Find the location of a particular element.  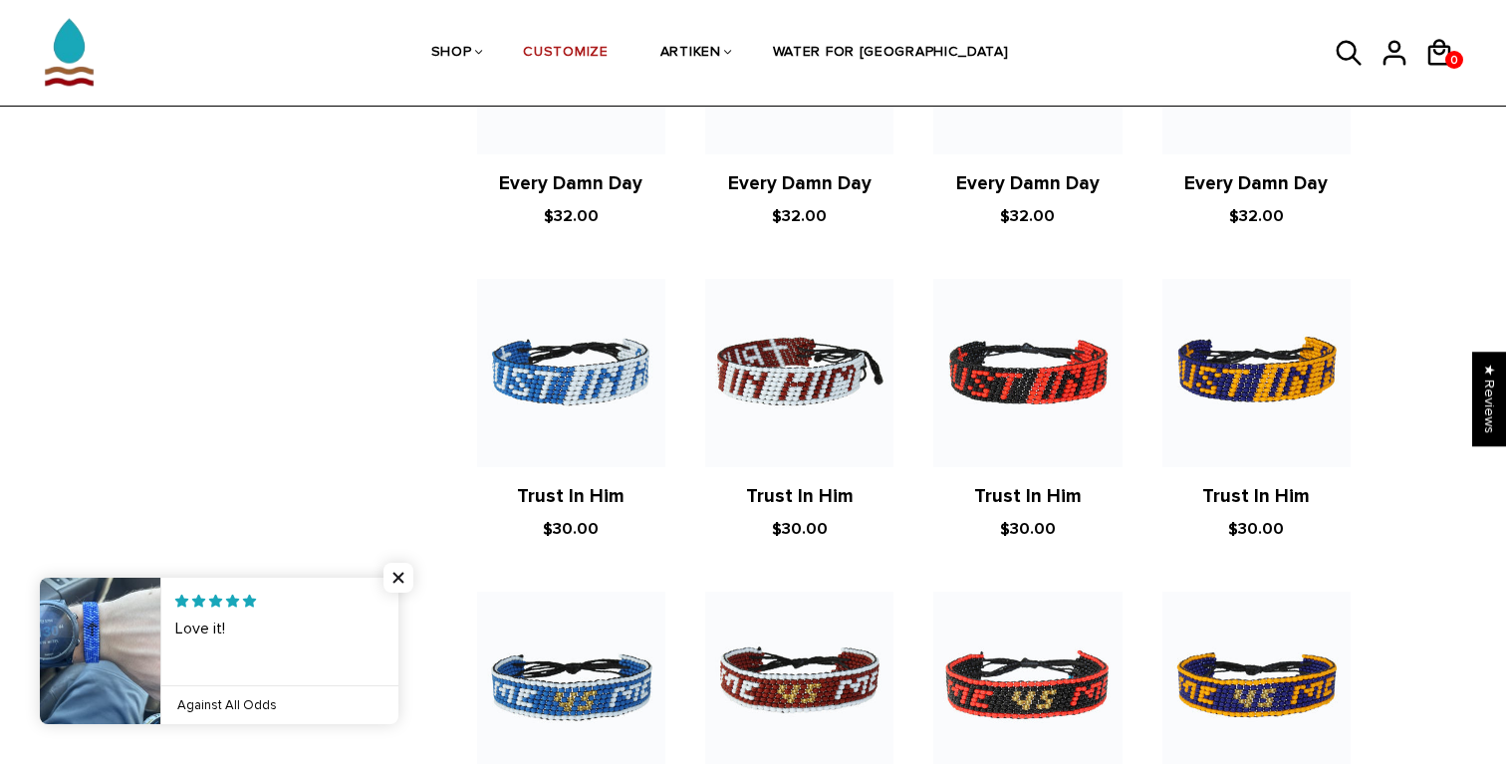

span: 0 is located at coordinates (1454, 60).